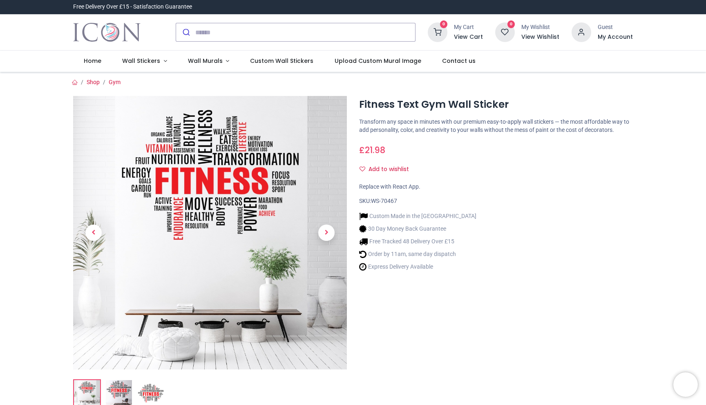 Image resolution: width=706 pixels, height=405 pixels. I want to click on span: 21.98, so click(375, 150).